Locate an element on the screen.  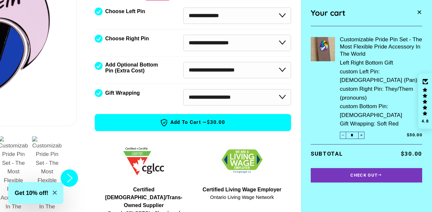
button: Reduce item quantity by one is located at coordinates (343, 135).